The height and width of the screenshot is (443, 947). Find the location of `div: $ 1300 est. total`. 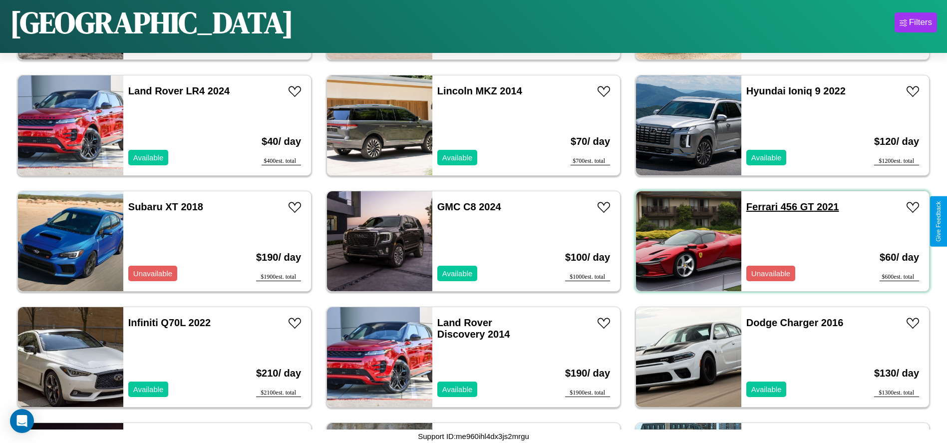

div: $ 1300 est. total is located at coordinates (897, 393).